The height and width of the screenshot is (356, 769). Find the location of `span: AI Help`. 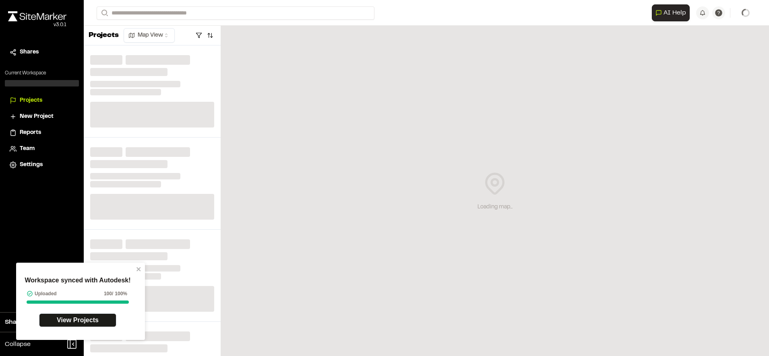

span: AI Help is located at coordinates (675, 13).